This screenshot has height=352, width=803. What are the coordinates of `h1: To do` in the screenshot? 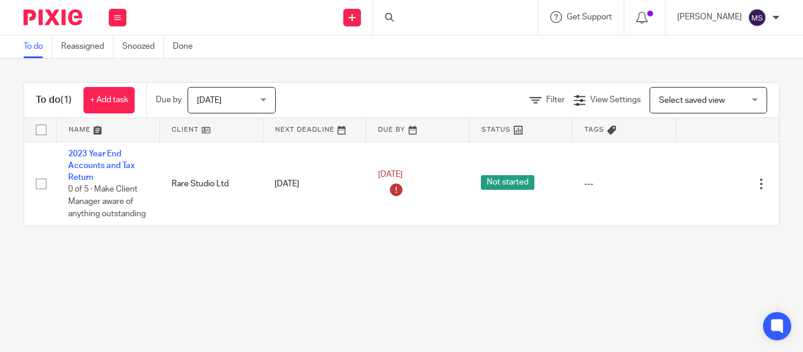 It's located at (53, 100).